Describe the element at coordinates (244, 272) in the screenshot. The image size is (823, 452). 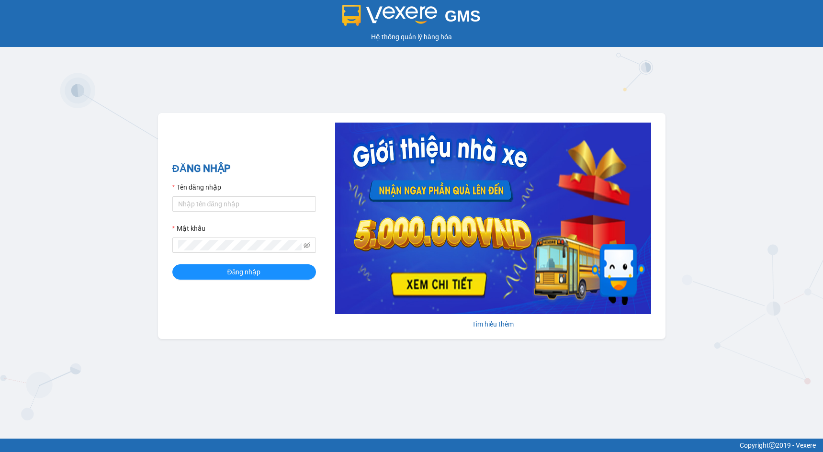
I see `button: Đăng nhập` at that location.